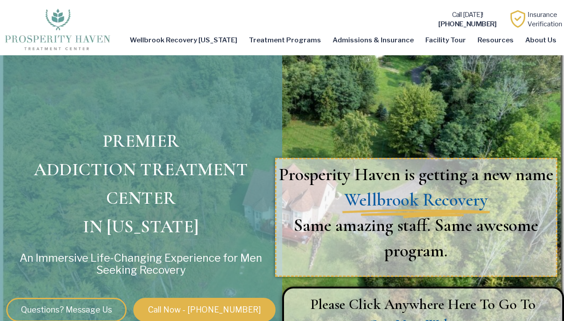 This screenshot has height=321, width=564. I want to click on a: Resources, so click(495, 40).